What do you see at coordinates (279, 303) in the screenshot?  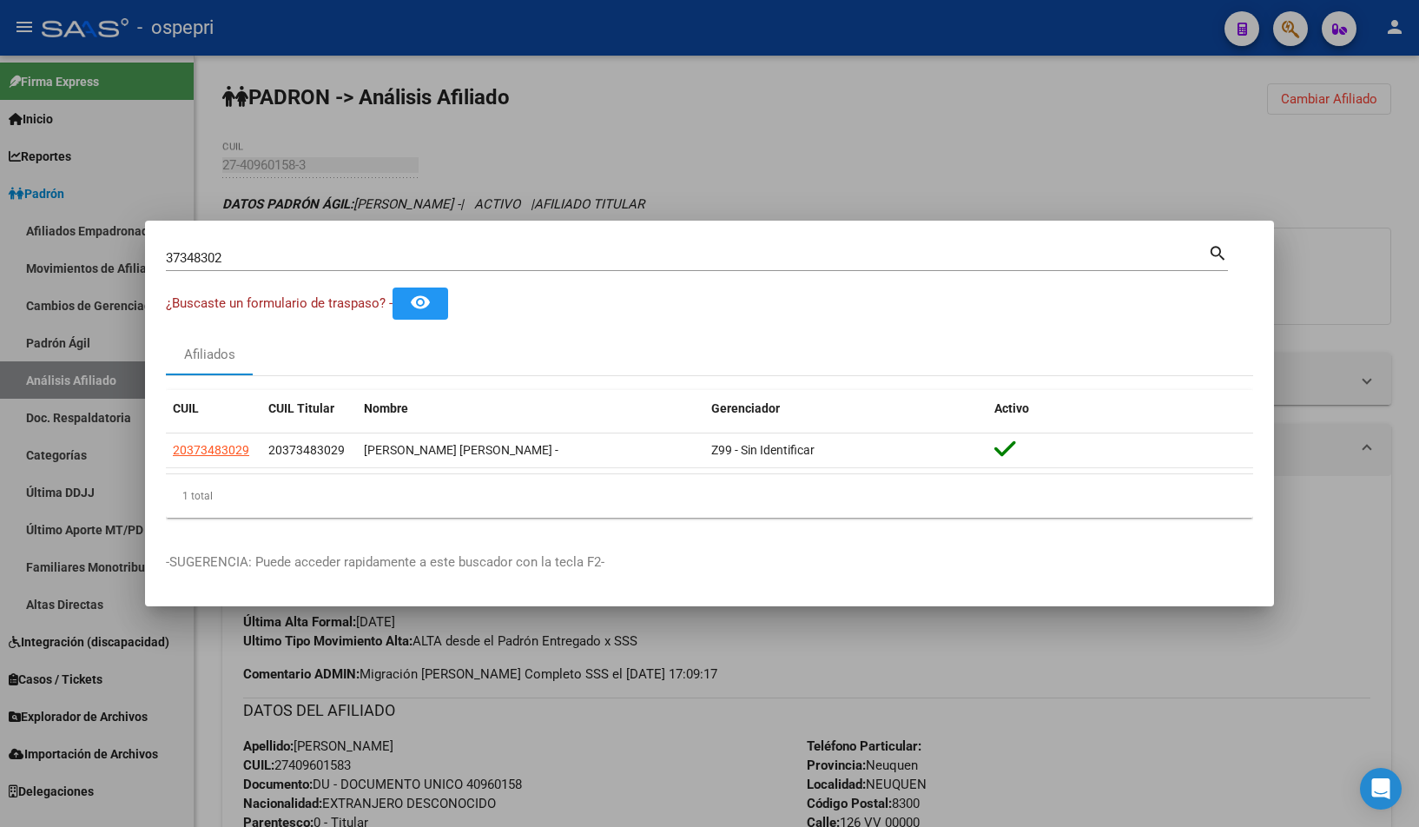 I see `span: ¿Buscaste un formulario de traspaso? -` at bounding box center [279, 303].